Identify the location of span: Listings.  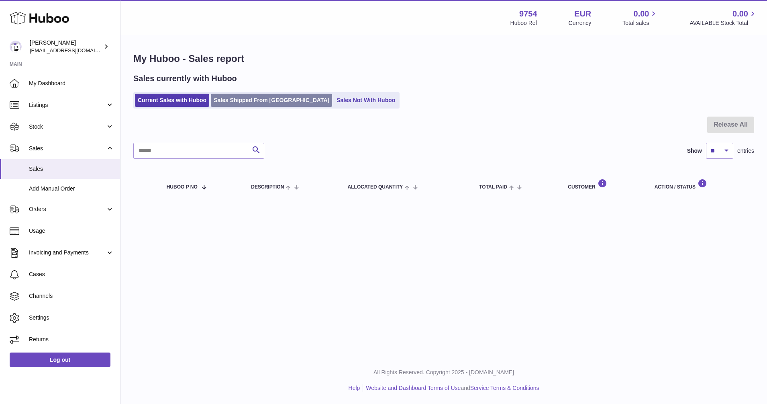
(67, 105).